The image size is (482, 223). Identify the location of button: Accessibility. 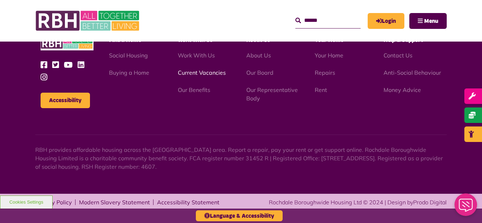
(65, 101).